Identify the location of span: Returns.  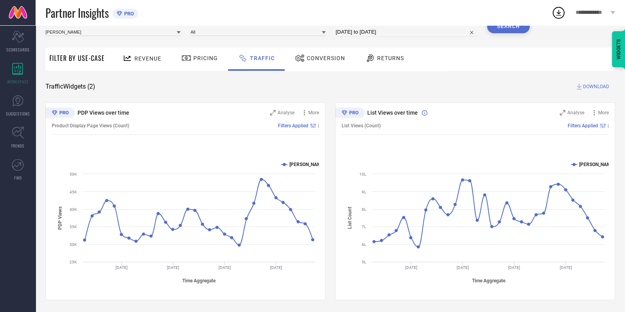
(391, 58).